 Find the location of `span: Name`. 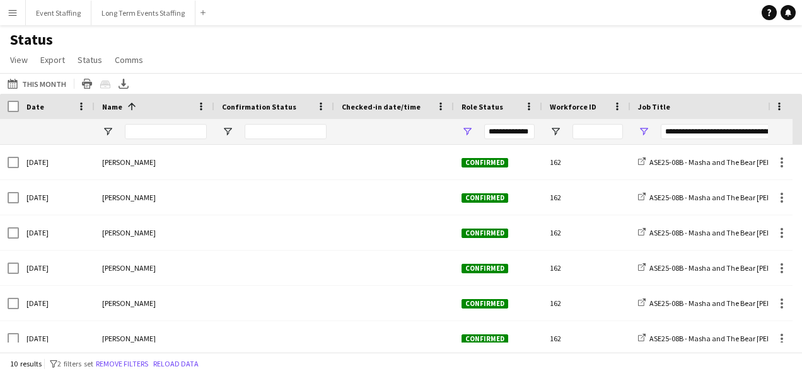

span: Name is located at coordinates (112, 106).